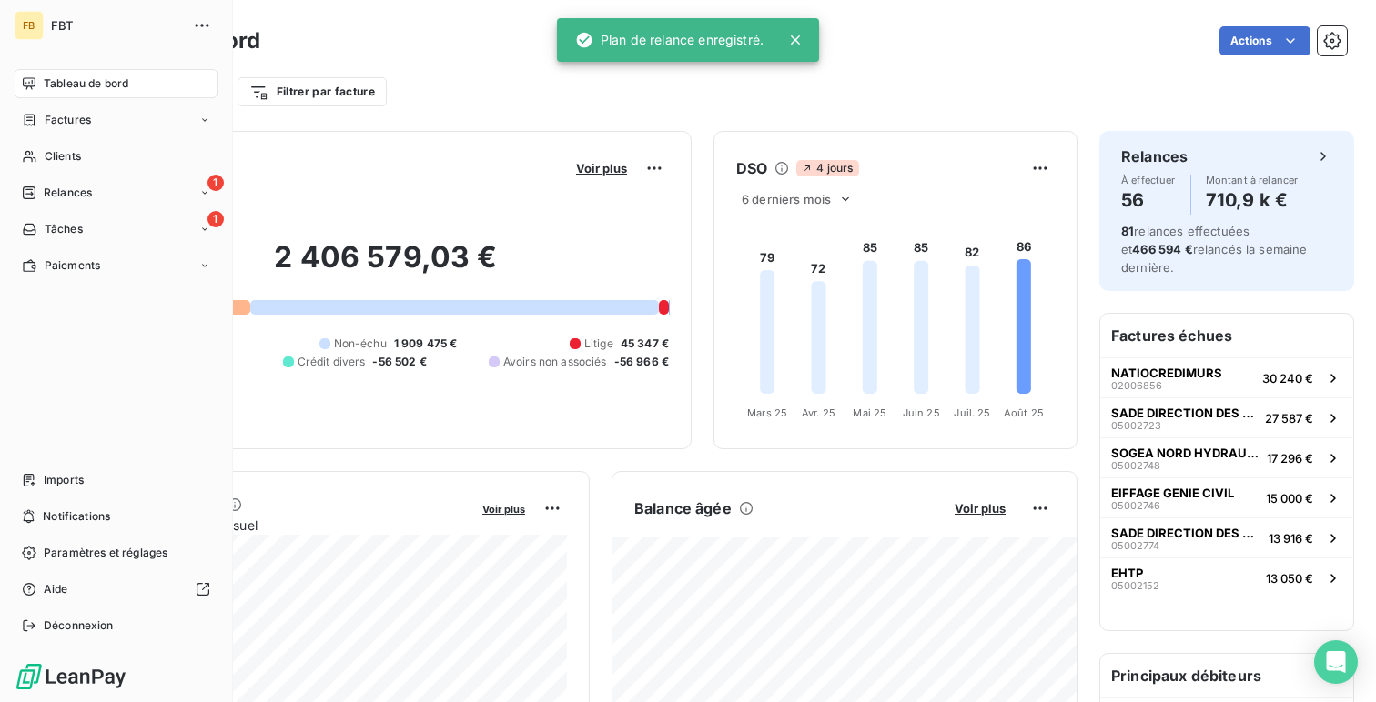 This screenshot has height=702, width=1376. What do you see at coordinates (55, 590) in the screenshot?
I see `span: Aide` at bounding box center [55, 590].